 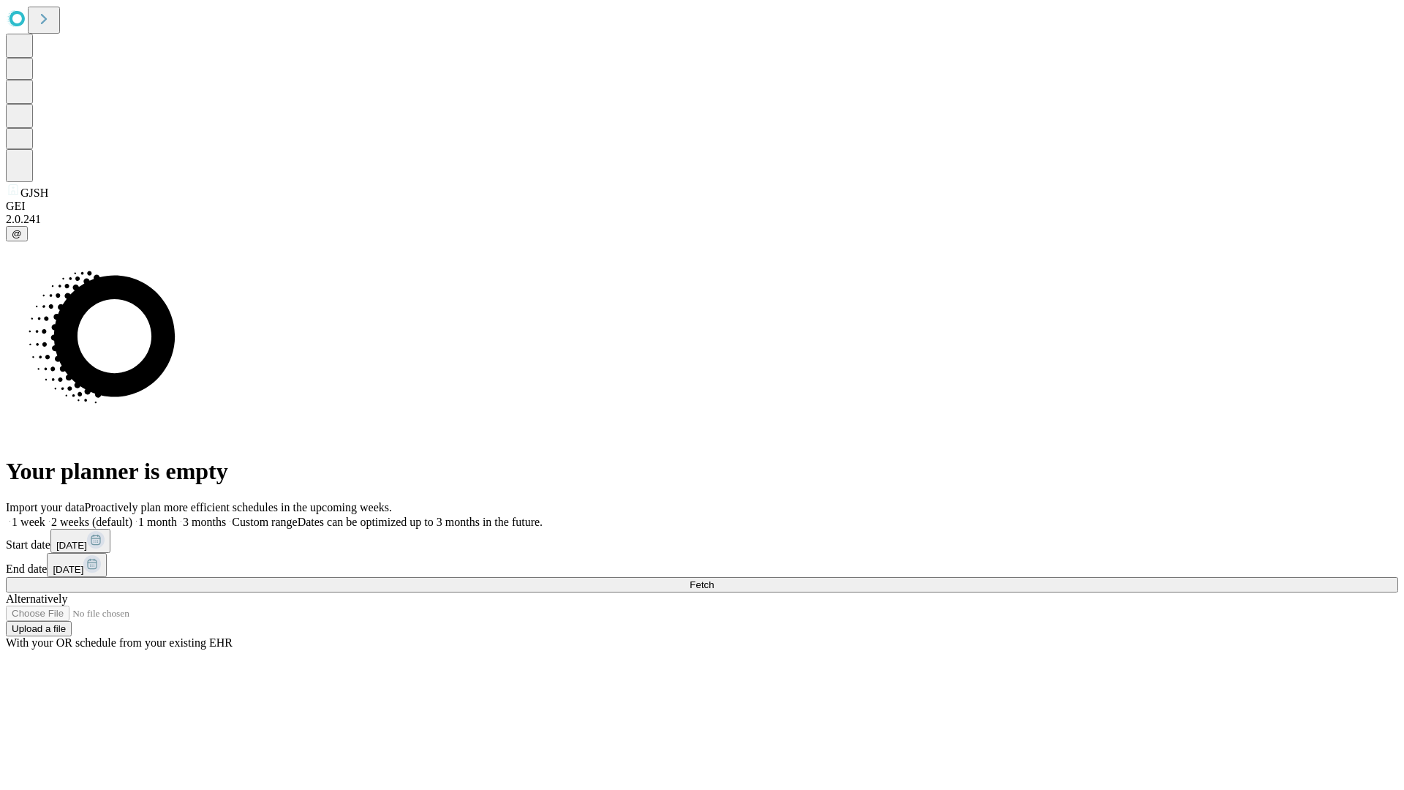 I want to click on span: 1 month, so click(x=157, y=521).